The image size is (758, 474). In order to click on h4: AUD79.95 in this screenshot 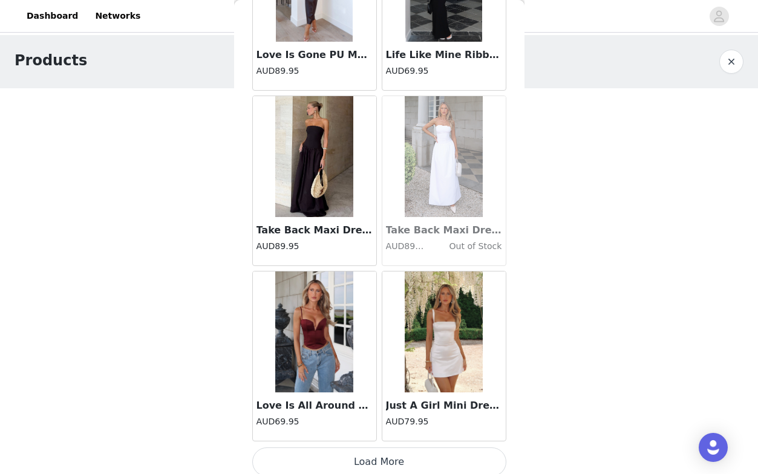, I will do `click(444, 422)`.